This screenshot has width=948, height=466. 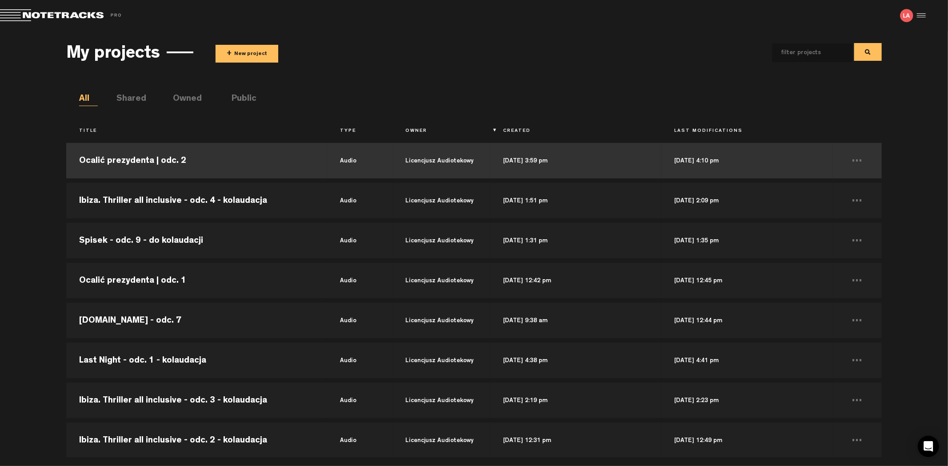 I want to click on th: Title, so click(x=196, y=131).